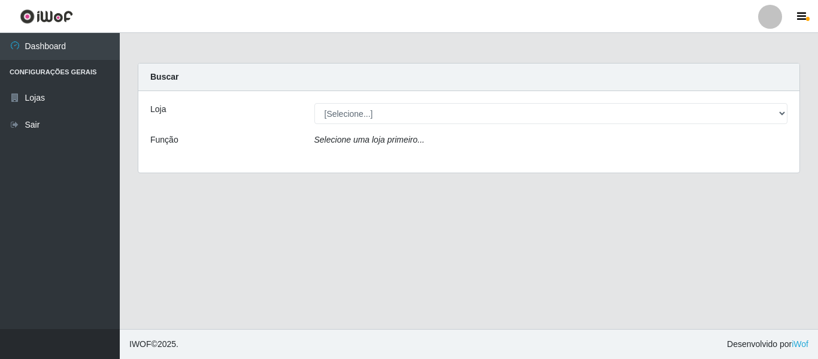 This screenshot has width=818, height=359. What do you see at coordinates (140, 344) in the screenshot?
I see `span: IWOF` at bounding box center [140, 344].